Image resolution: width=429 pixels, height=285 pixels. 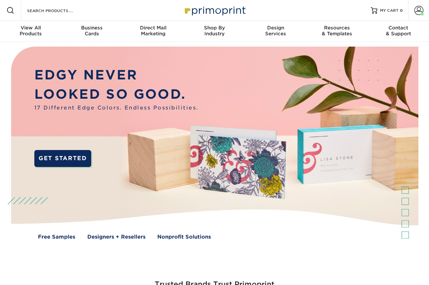 I want to click on a: DesignServices, so click(x=275, y=31).